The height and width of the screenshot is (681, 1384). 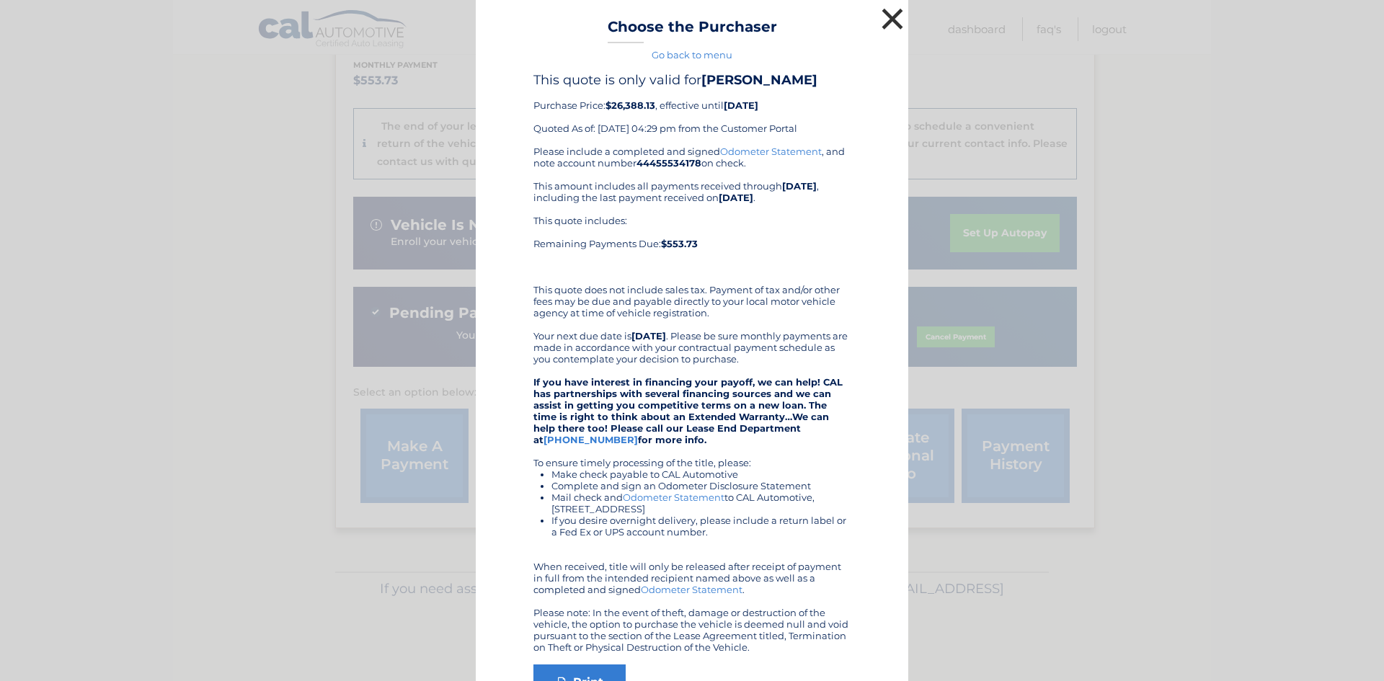 What do you see at coordinates (688, 411) in the screenshot?
I see `strong: If you have interest in financing your payoff, we can help! CAL has partnerships with several fin...` at bounding box center [688, 411].